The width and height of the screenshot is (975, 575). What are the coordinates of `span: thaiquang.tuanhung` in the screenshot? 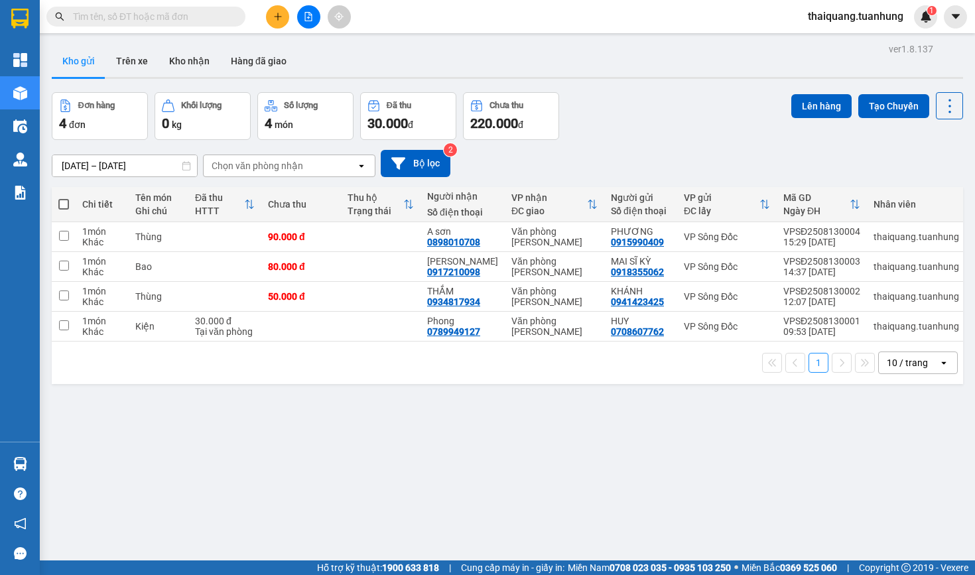 It's located at (856, 16).